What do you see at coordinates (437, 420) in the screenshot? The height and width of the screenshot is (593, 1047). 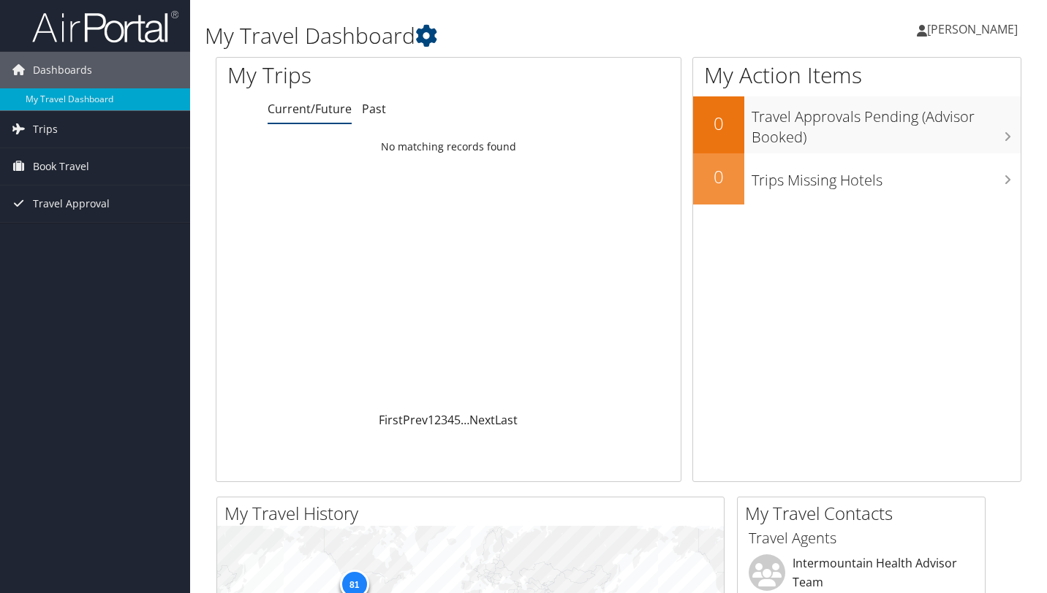 I see `a: 2` at bounding box center [437, 420].